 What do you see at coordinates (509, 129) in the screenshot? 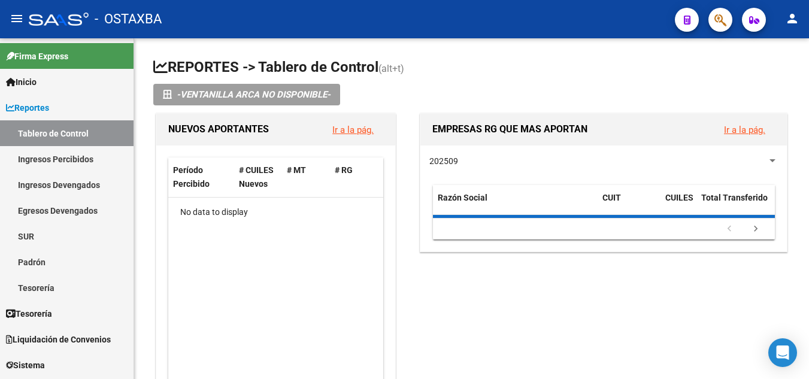
I see `span: EMPRESAS RG QUE MAS APORTAN` at bounding box center [509, 129].